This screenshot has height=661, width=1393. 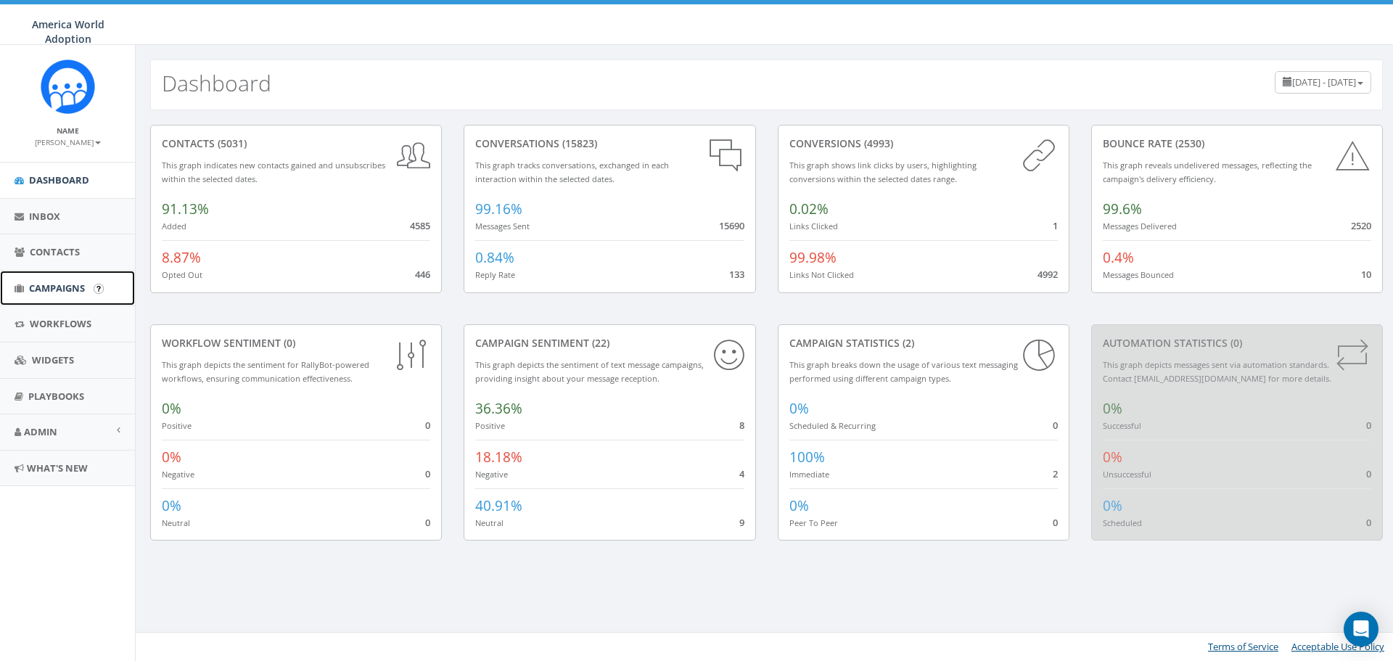 I want to click on span: 8.87%, so click(x=181, y=258).